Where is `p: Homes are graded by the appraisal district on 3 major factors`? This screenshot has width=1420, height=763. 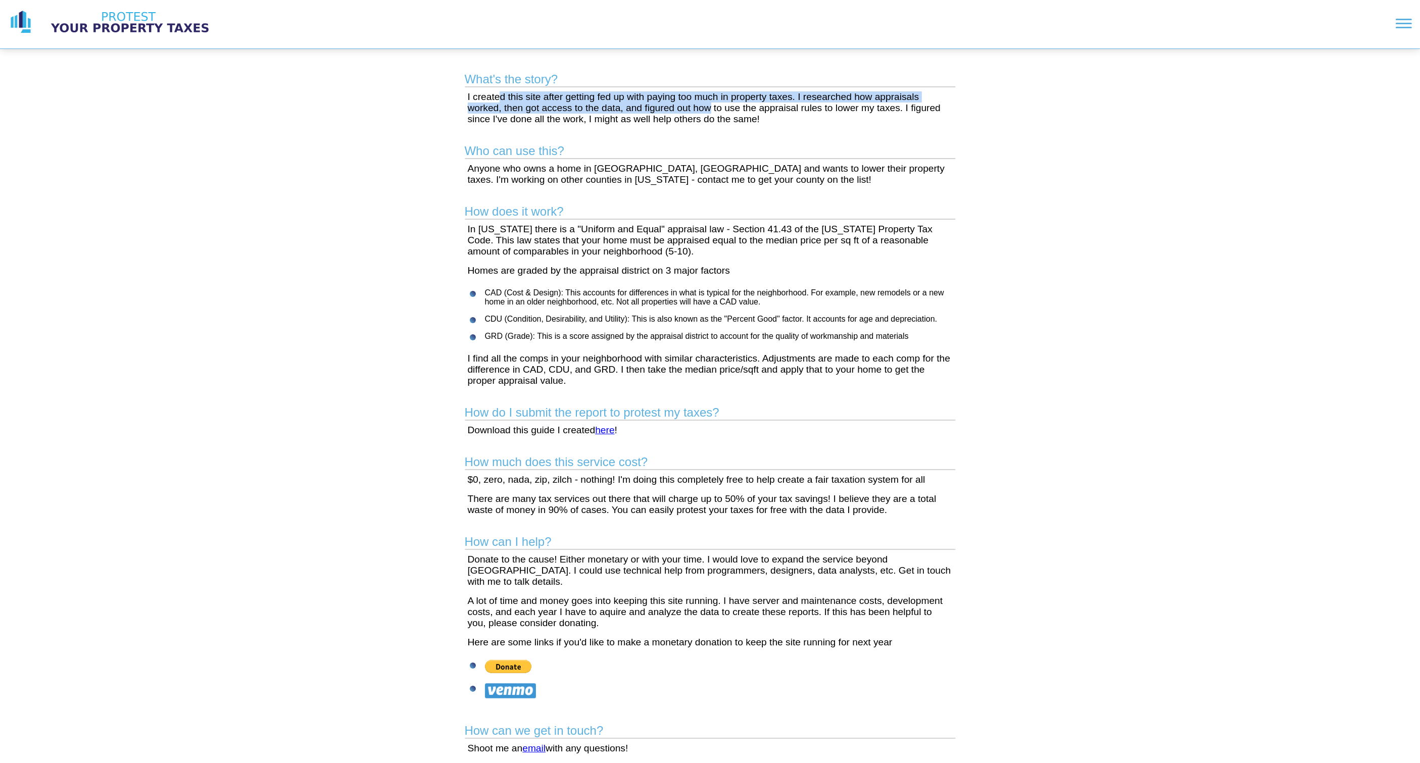
p: Homes are graded by the appraisal district on 3 major factors is located at coordinates (710, 271).